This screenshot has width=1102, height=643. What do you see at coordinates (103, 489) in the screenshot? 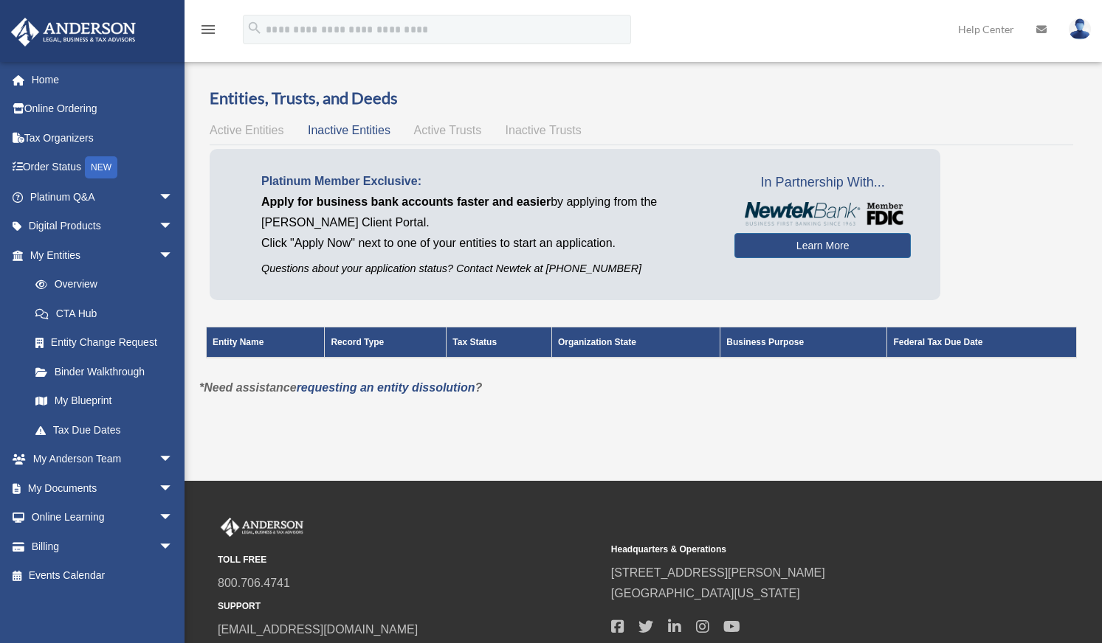
I see `a: My Documentsarrow_drop_down` at bounding box center [103, 489].